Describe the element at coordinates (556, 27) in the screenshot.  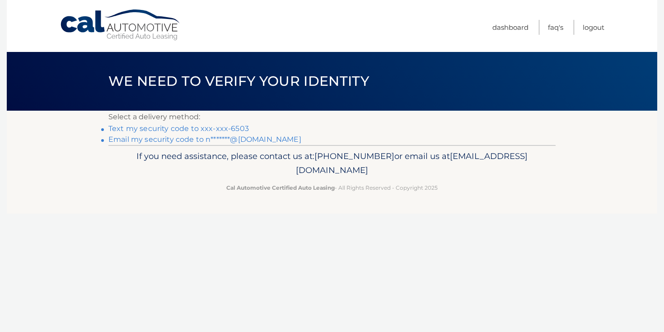
I see `a: FAQ's` at that location.